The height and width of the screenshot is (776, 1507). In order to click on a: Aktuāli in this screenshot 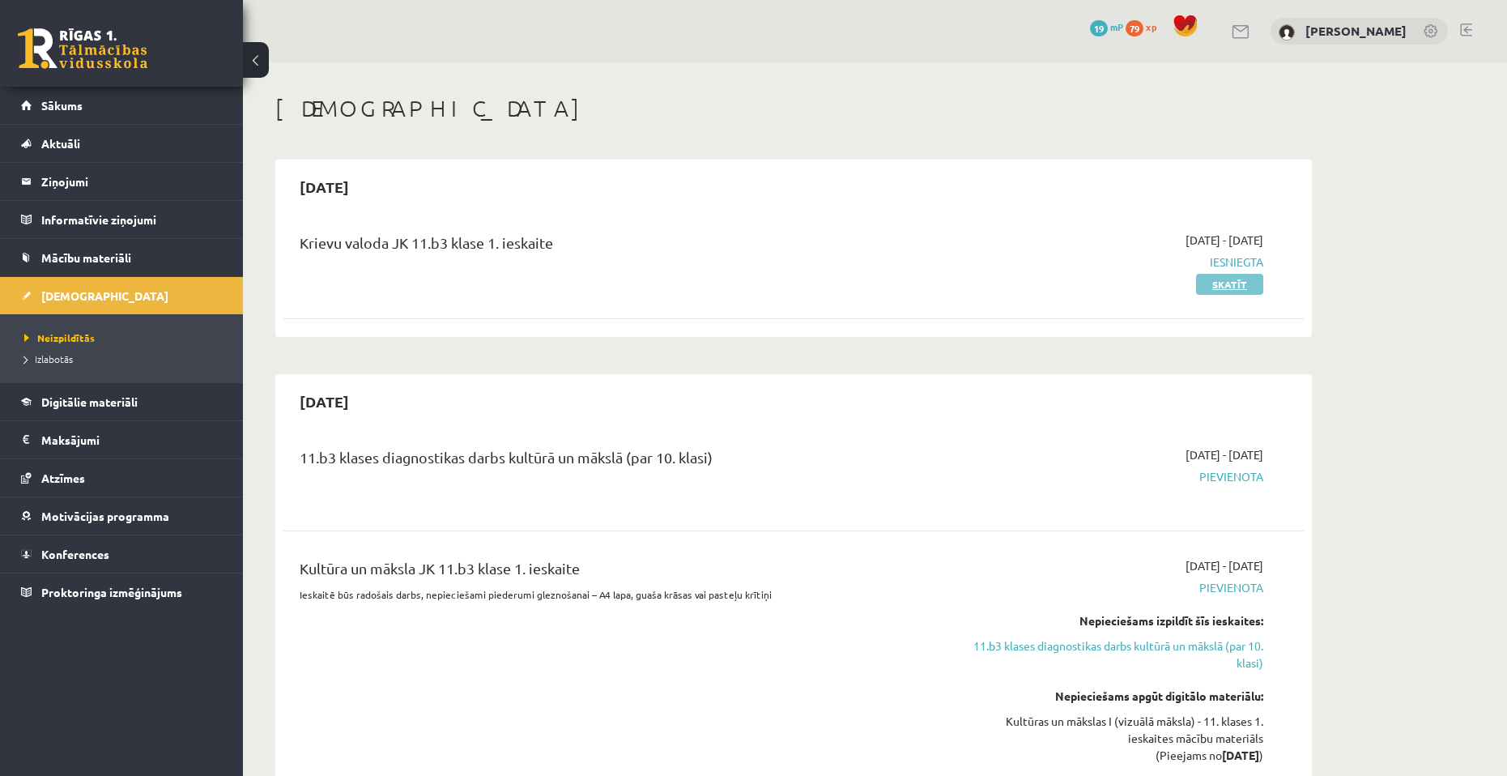, I will do `click(121, 143)`.